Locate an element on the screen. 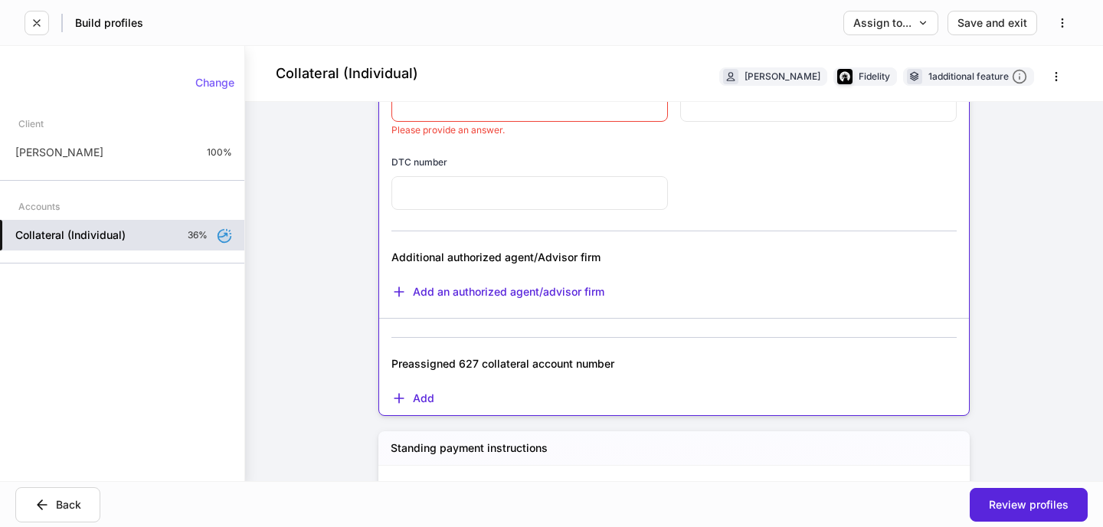 Image resolution: width=1103 pixels, height=527 pixels. div: Save and exit is located at coordinates (992, 23).